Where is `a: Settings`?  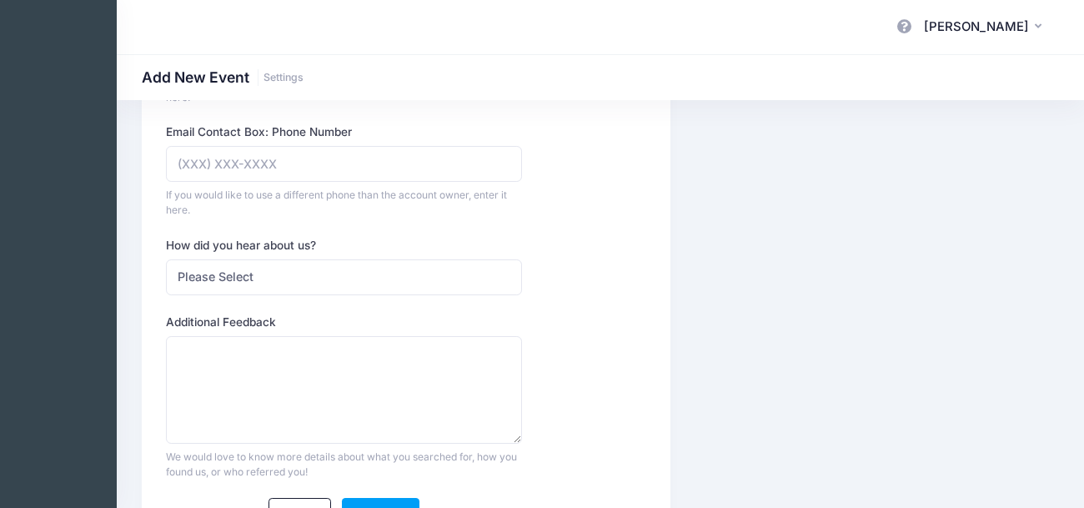 a: Settings is located at coordinates (284, 78).